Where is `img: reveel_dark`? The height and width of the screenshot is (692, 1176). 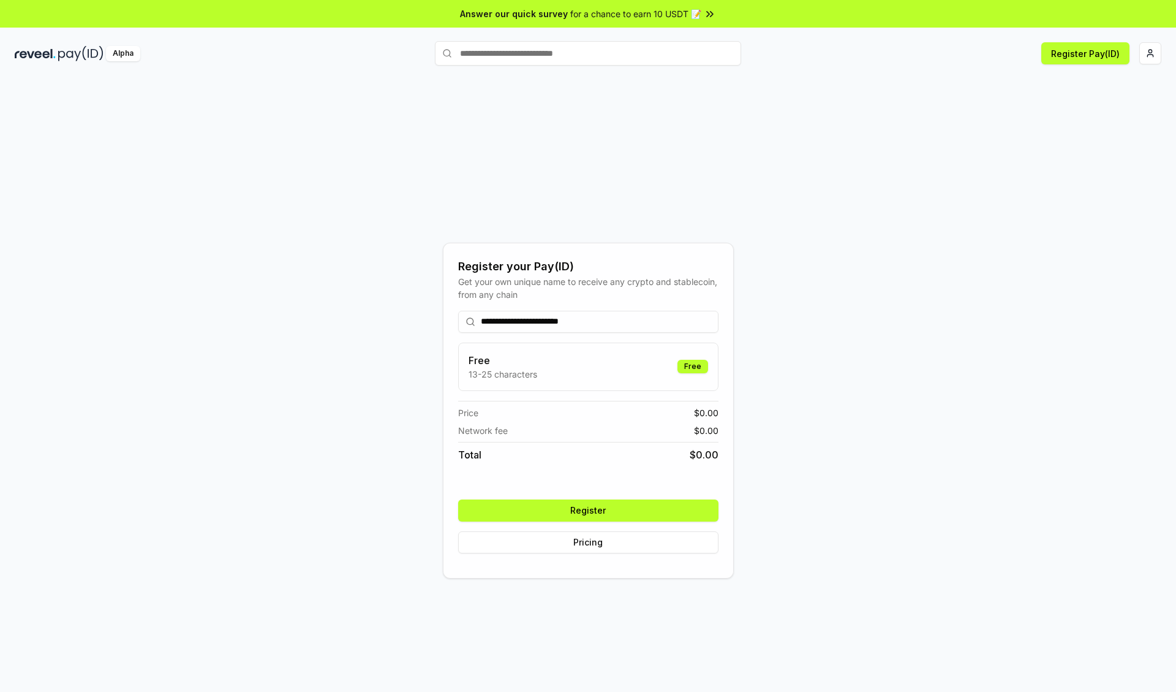
img: reveel_dark is located at coordinates (35, 53).